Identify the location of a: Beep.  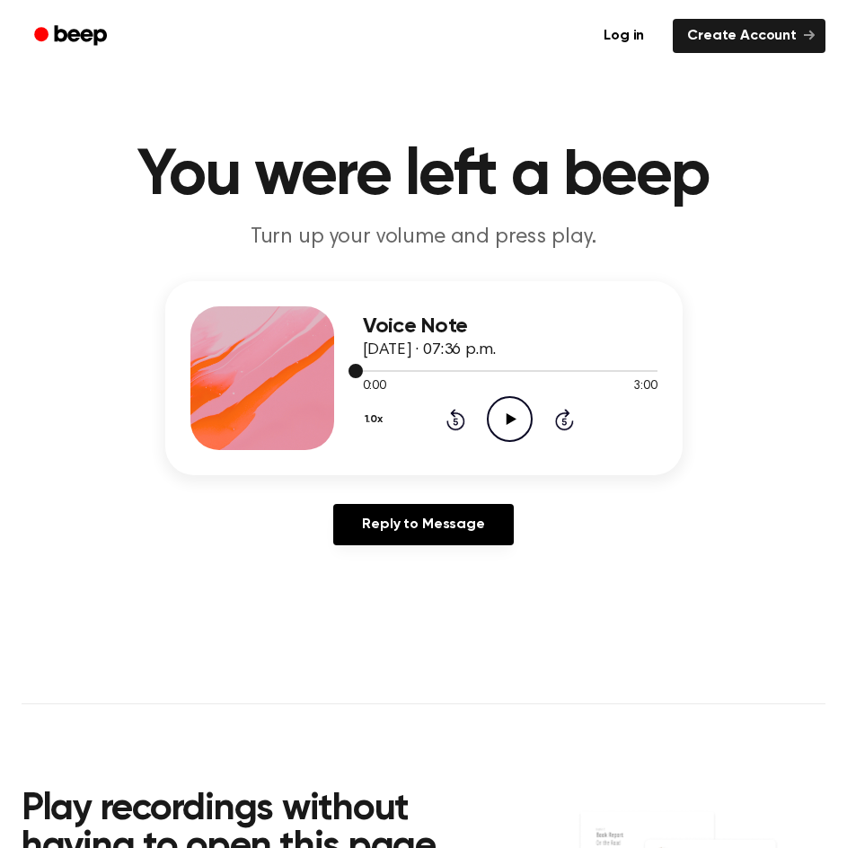
(72, 36).